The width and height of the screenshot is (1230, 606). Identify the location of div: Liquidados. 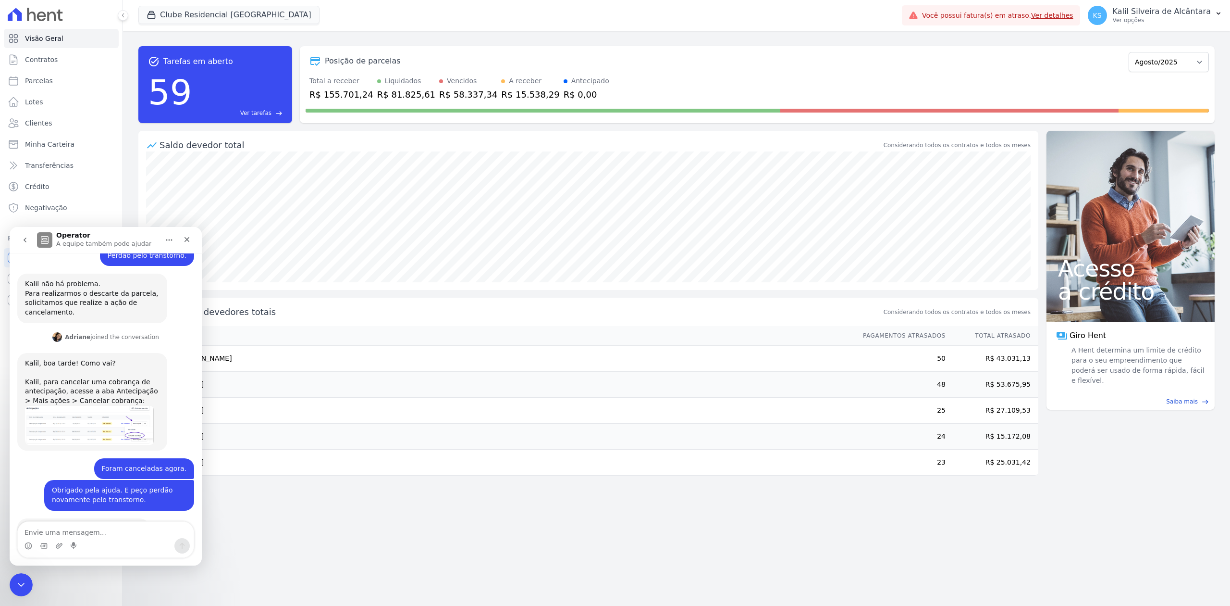
(403, 81).